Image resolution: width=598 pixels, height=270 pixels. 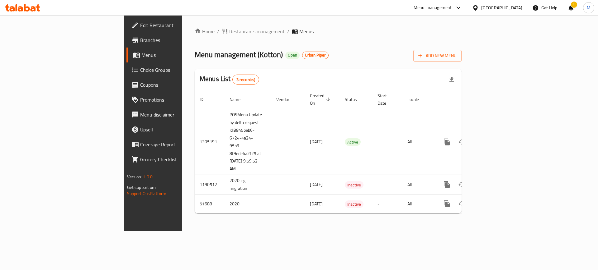 What do you see at coordinates (175, 25) in the screenshot?
I see `a: Edit Restaurant` at bounding box center [175, 25].